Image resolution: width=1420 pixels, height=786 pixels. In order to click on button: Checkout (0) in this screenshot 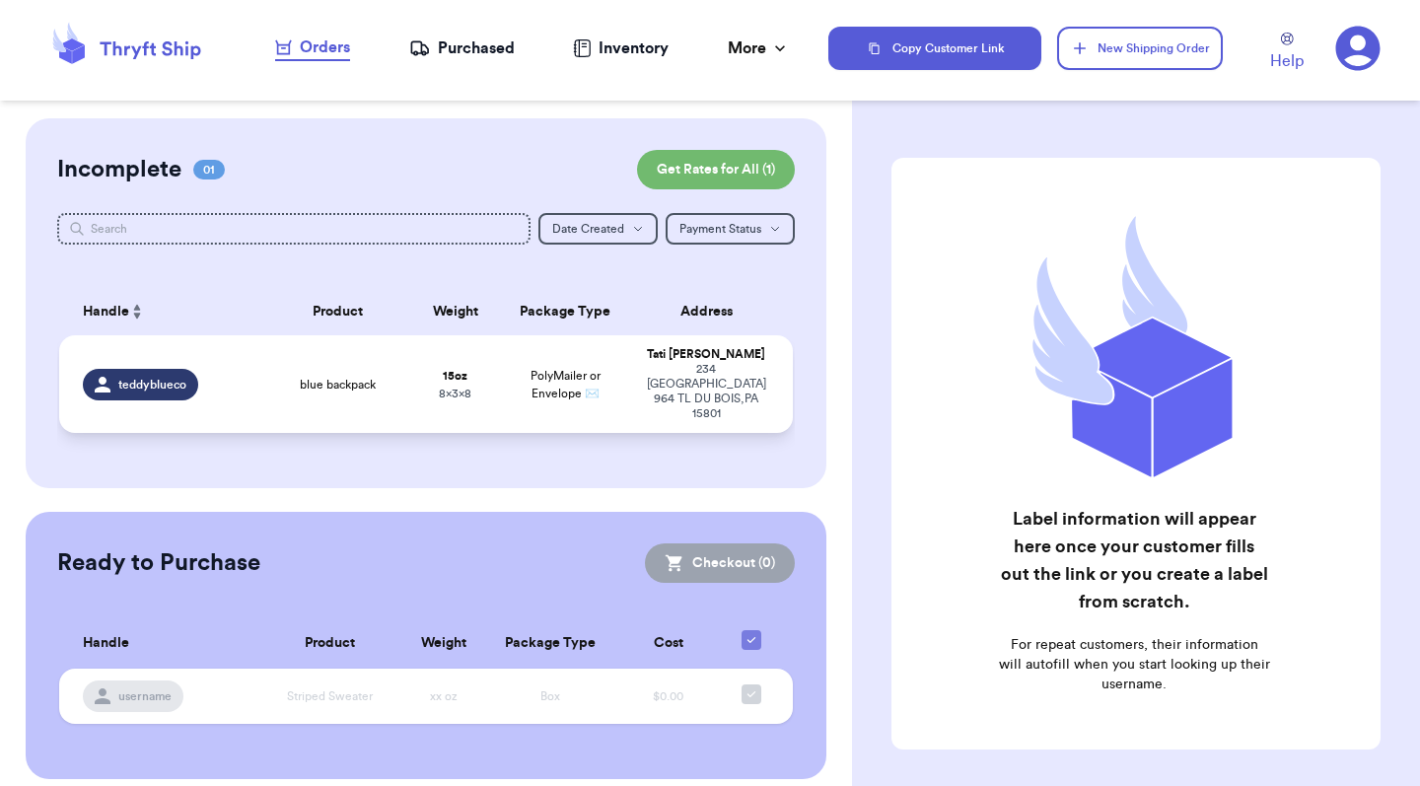, I will do `click(720, 563)`.